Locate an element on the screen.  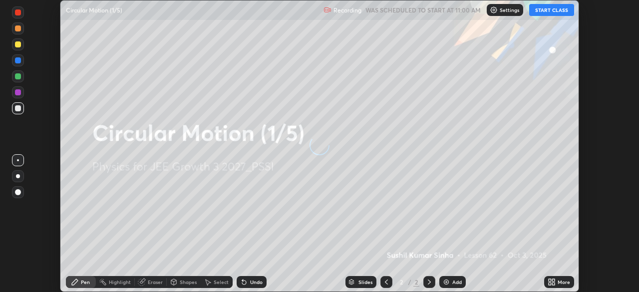
button: START CLASS is located at coordinates (552, 10).